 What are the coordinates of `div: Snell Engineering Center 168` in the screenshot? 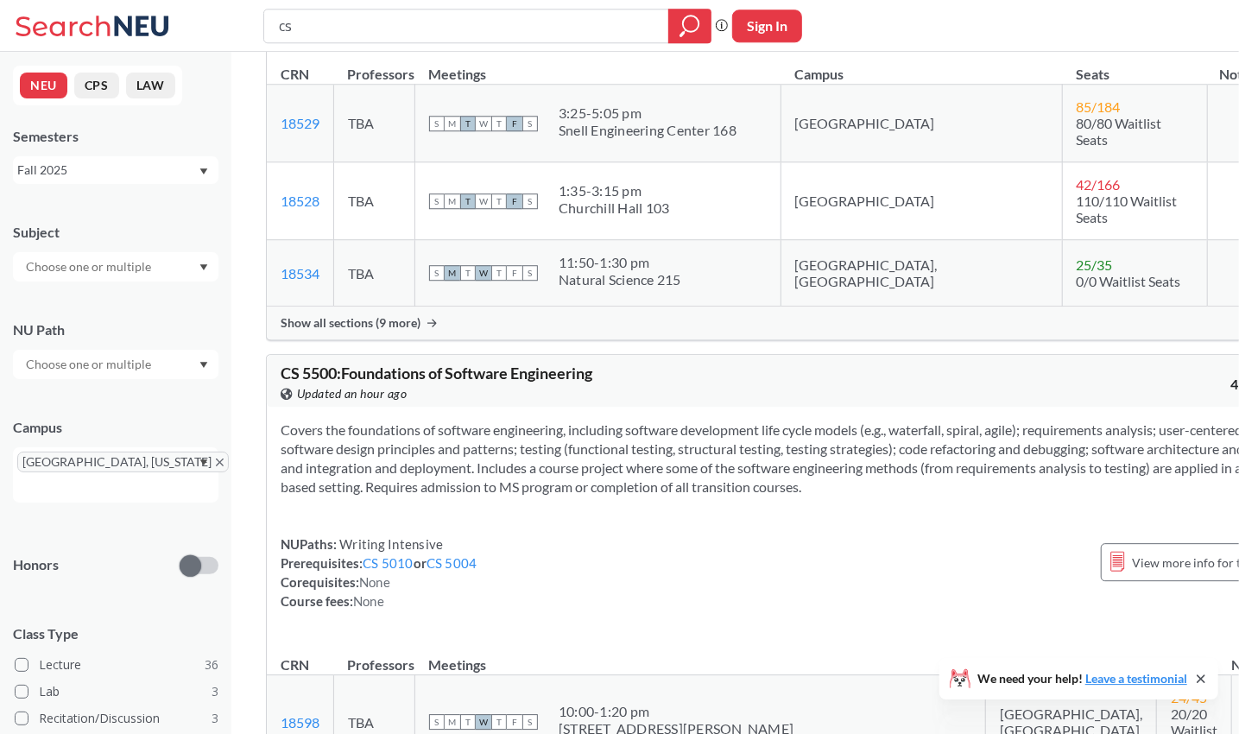 It's located at (648, 130).